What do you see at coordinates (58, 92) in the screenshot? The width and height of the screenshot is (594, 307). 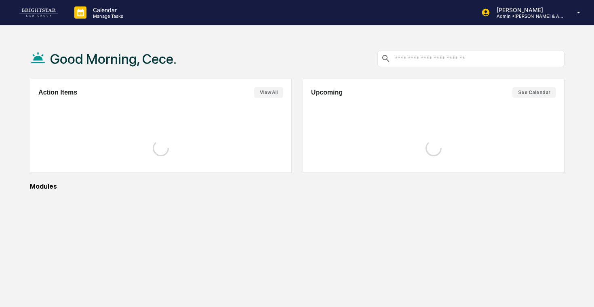 I see `h2: Action Items` at bounding box center [58, 92].